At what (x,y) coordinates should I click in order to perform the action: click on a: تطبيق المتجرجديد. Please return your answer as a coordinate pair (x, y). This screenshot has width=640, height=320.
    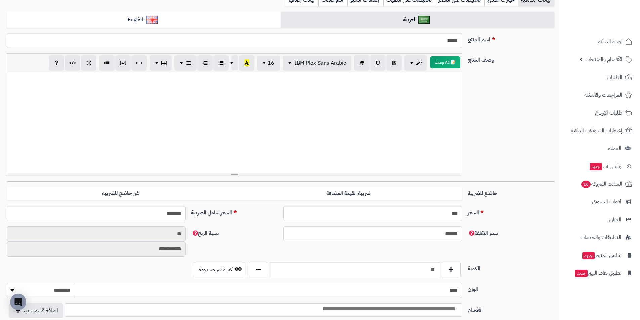
    Looking at the image, I should click on (601, 255).